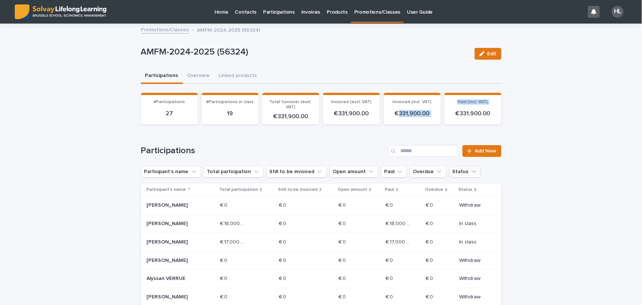 The height and width of the screenshot is (305, 642). What do you see at coordinates (166, 189) in the screenshot?
I see `p: Participant's name` at bounding box center [166, 189].